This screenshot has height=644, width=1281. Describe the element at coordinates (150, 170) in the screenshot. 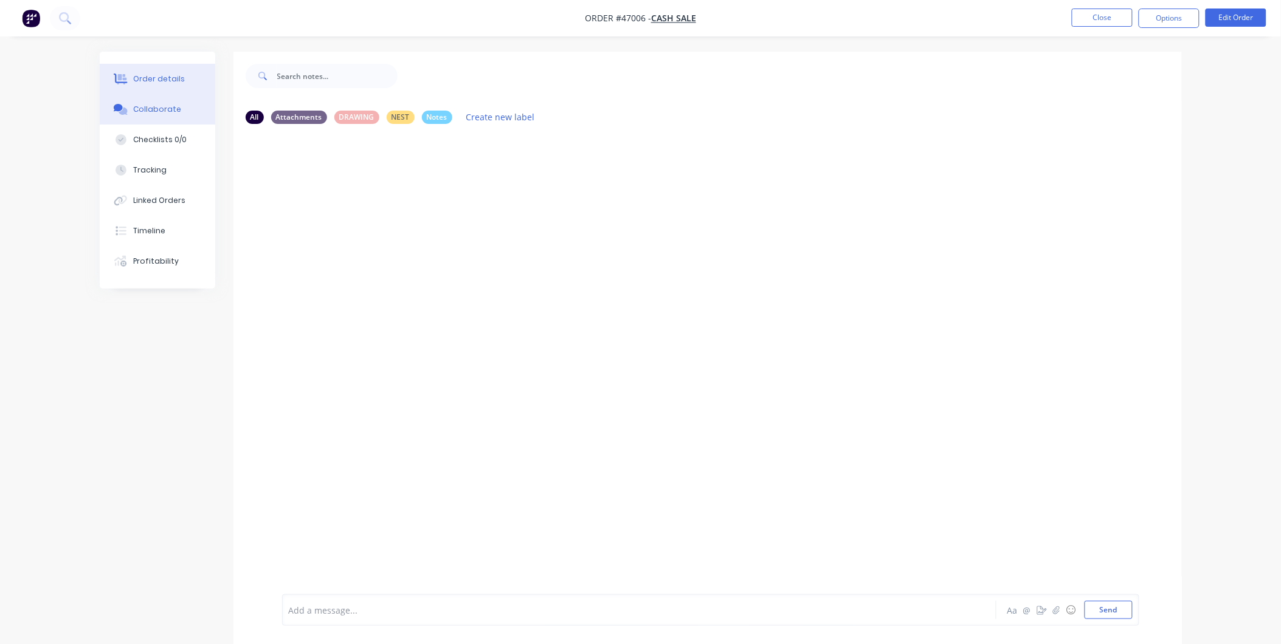

I see `div: Tracking` at that location.